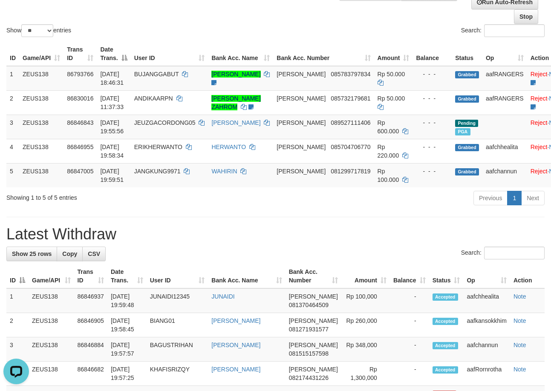 Image resolution: width=551 pixels, height=391 pixels. What do you see at coordinates (127, 276) in the screenshot?
I see `th: Date Trans.: activate to sort column ascending` at bounding box center [127, 276].